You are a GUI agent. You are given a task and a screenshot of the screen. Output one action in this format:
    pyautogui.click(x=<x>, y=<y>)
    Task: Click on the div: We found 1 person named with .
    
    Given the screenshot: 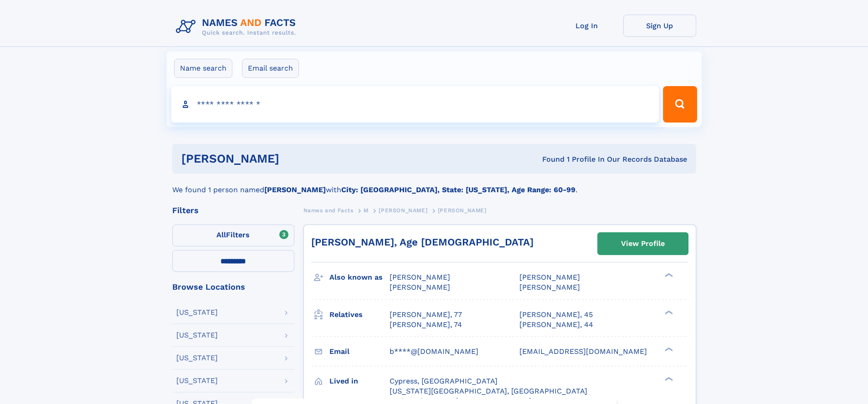 What is the action you would take?
    pyautogui.click(x=434, y=185)
    